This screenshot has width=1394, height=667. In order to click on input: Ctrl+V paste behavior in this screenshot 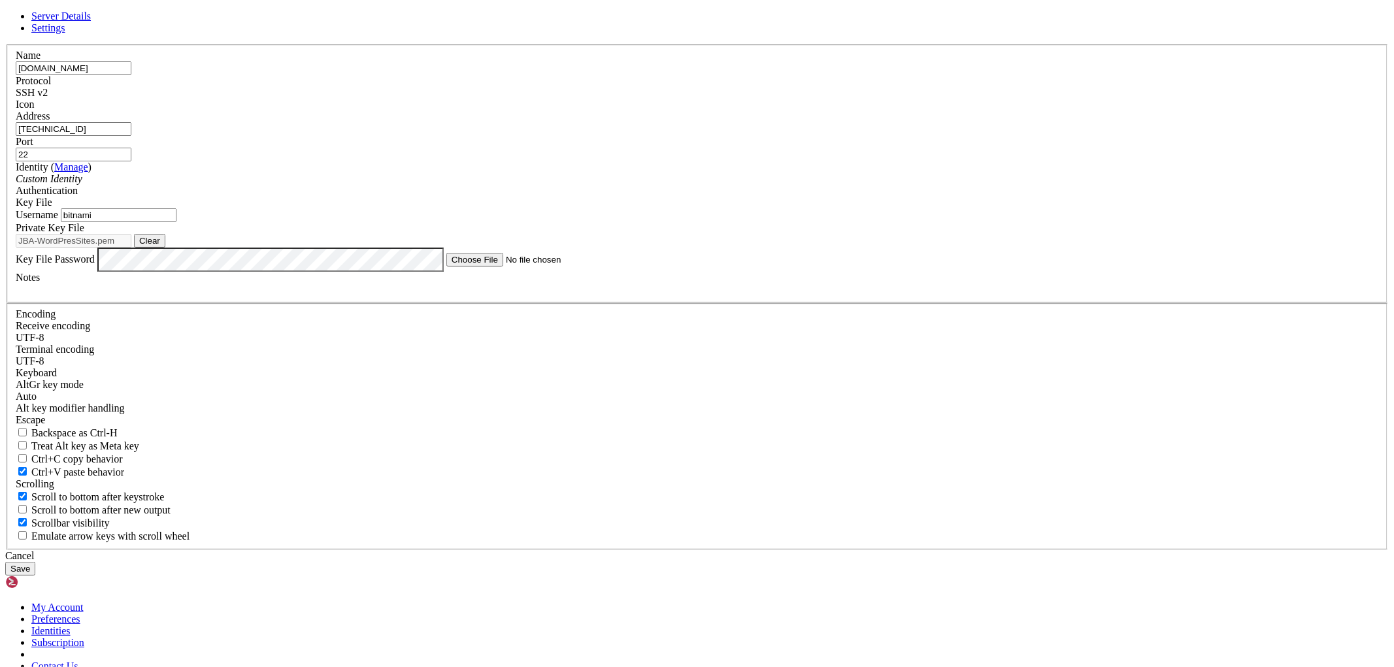, I will do `click(22, 471)`.